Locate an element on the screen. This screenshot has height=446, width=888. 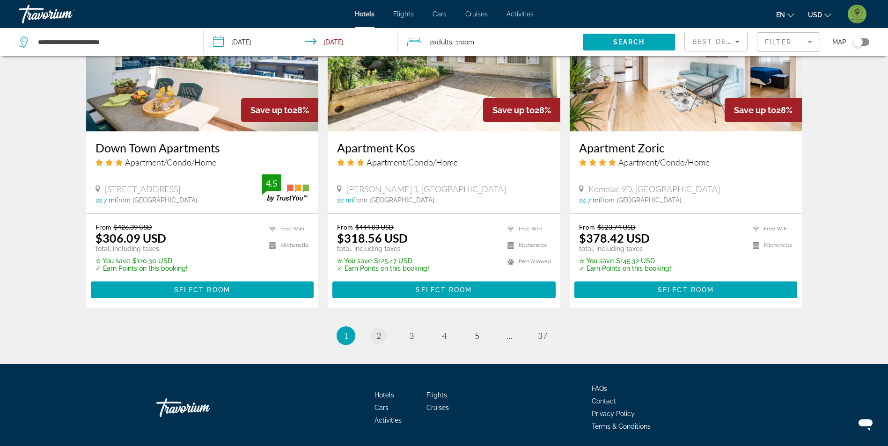
span: 4 is located at coordinates (444, 336).